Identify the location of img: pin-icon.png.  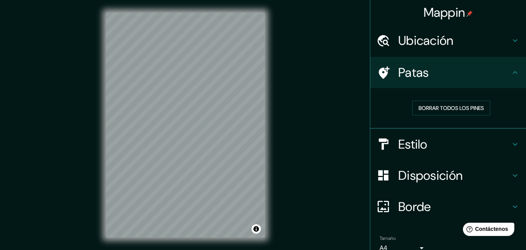
(470, 14).